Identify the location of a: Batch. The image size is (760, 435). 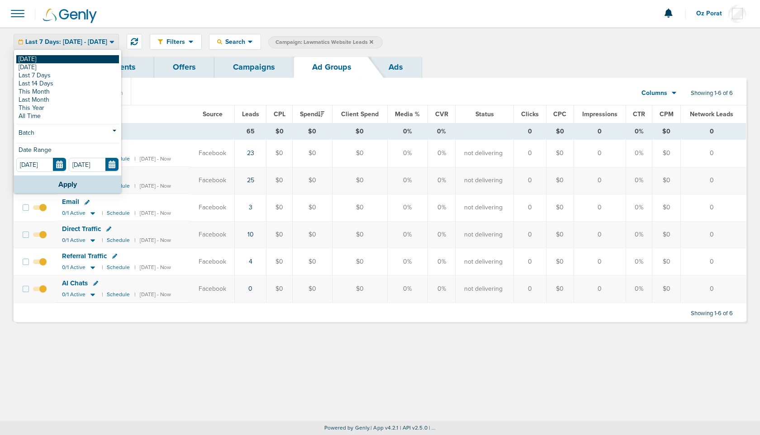
(67, 133).